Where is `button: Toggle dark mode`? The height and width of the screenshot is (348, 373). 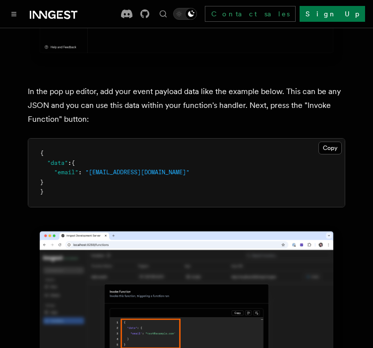 button: Toggle dark mode is located at coordinates (185, 14).